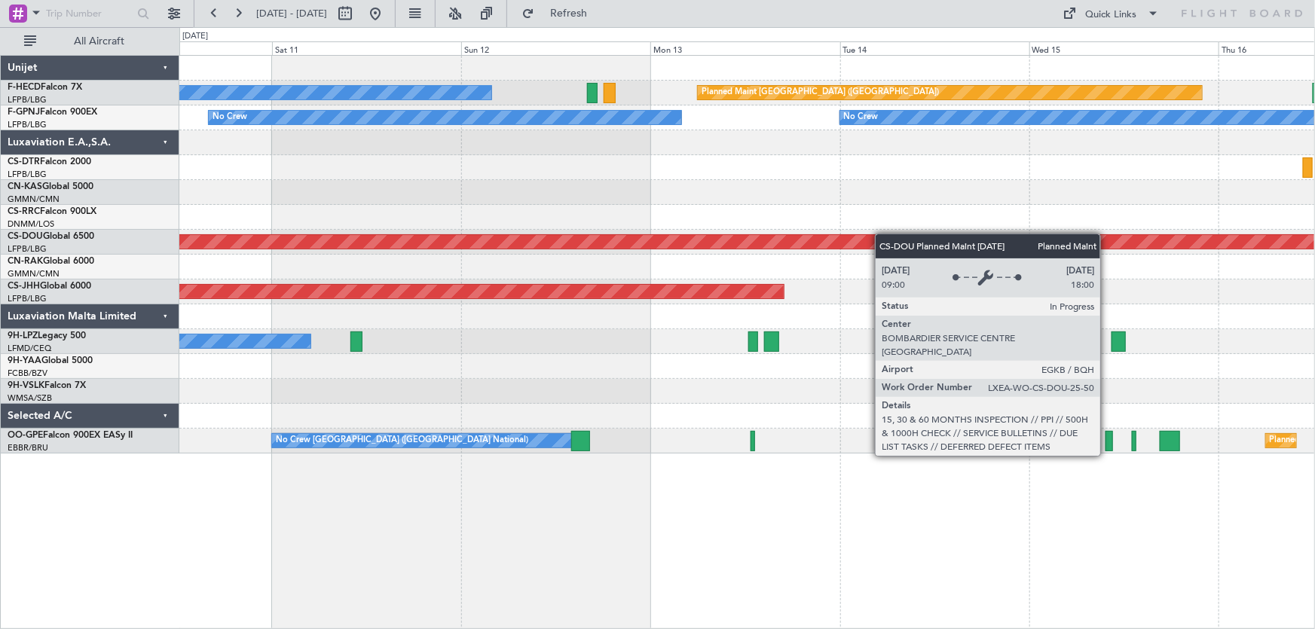 The image size is (1315, 629). Describe the element at coordinates (569, 14) in the screenshot. I see `span: Refresh` at that location.